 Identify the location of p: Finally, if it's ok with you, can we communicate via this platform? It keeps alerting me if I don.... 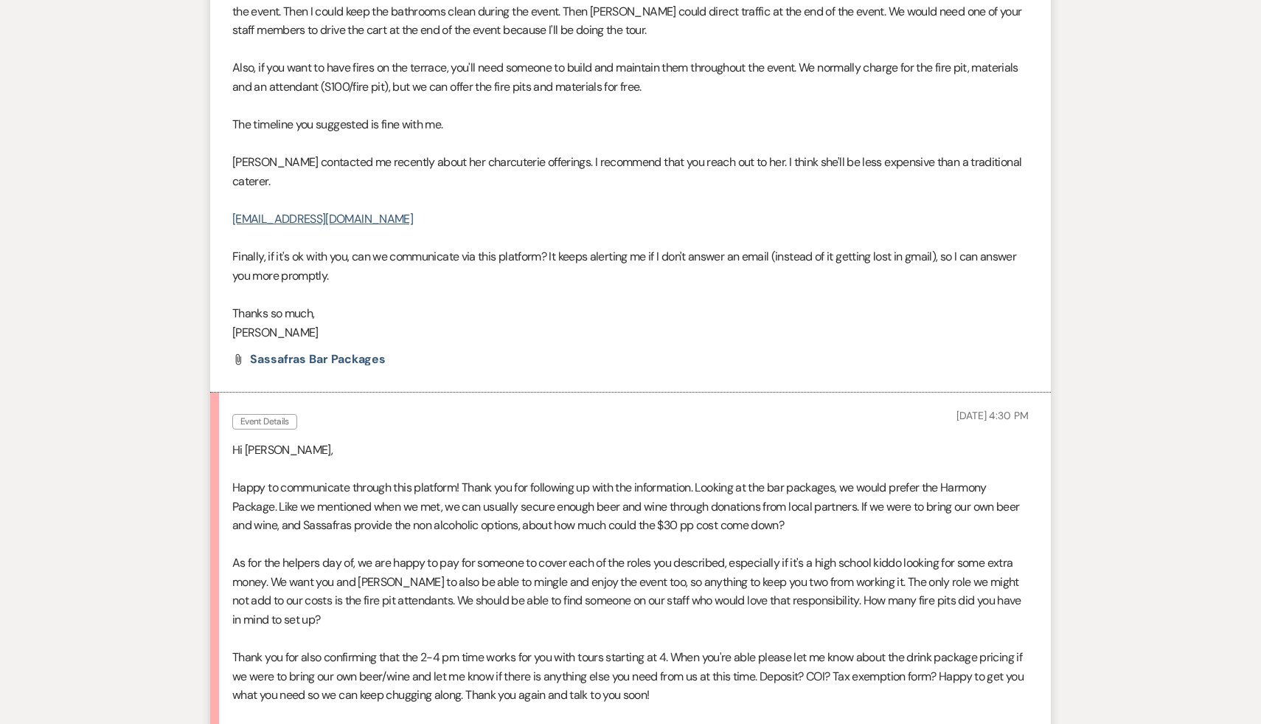
(631, 266).